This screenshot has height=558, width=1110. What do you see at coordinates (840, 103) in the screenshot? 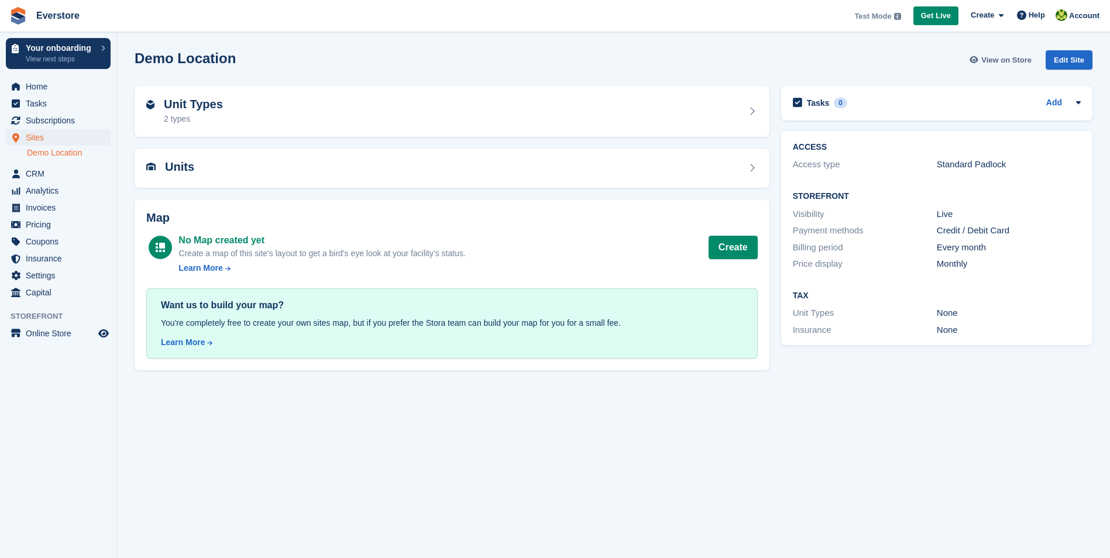
I see `div: 0` at bounding box center [840, 103].